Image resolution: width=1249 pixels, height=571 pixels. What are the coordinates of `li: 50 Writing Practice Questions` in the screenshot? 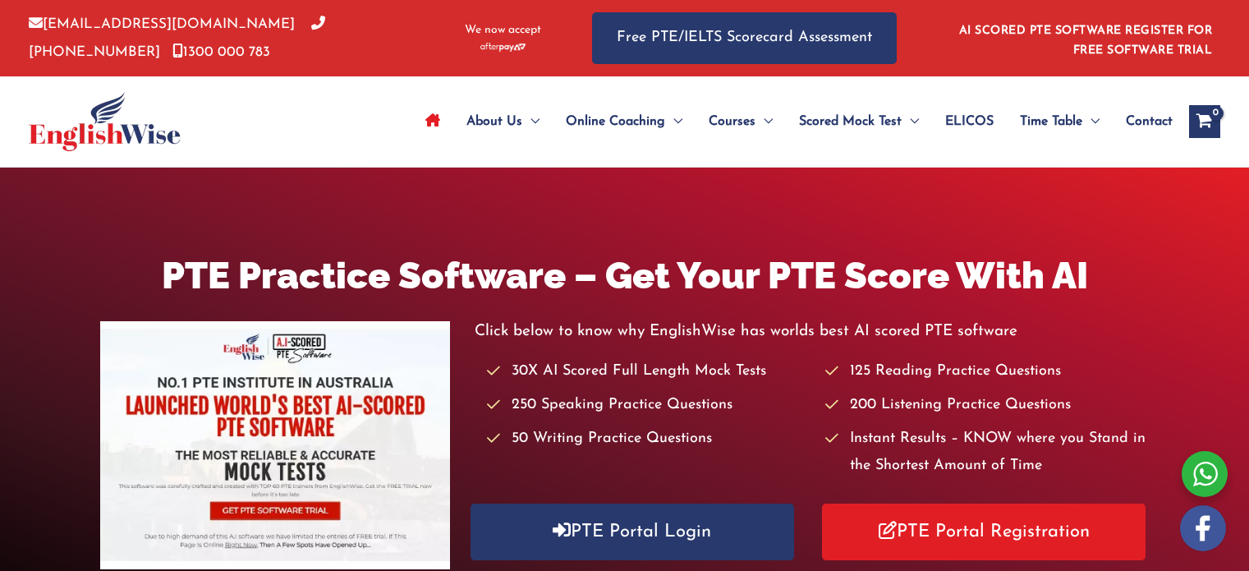 It's located at (649, 439).